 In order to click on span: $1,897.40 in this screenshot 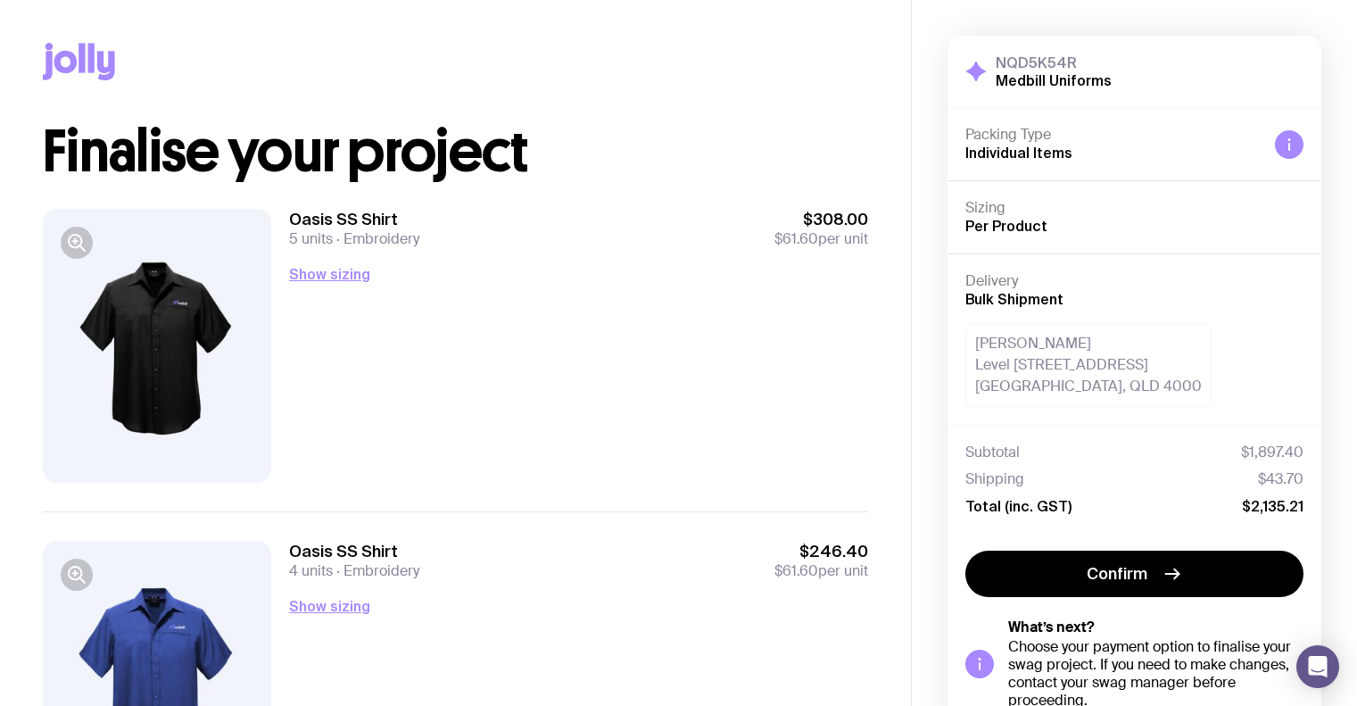, I will do `click(1272, 452)`.